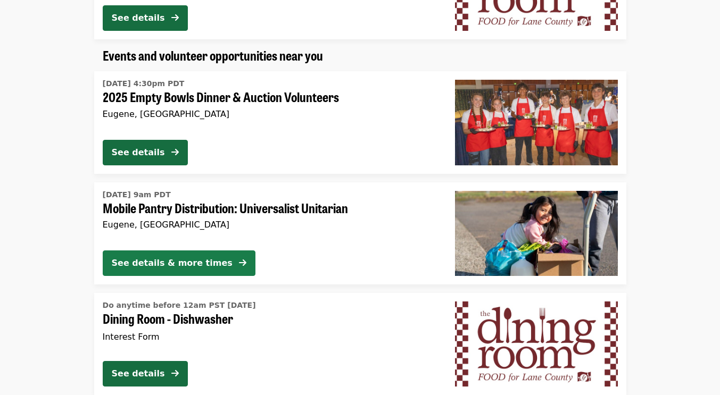 This screenshot has height=395, width=720. What do you see at coordinates (360, 234) in the screenshot?
I see `a: See details for "Mobile Pantry Distribution: Universalist Unitarian"` at bounding box center [360, 234].